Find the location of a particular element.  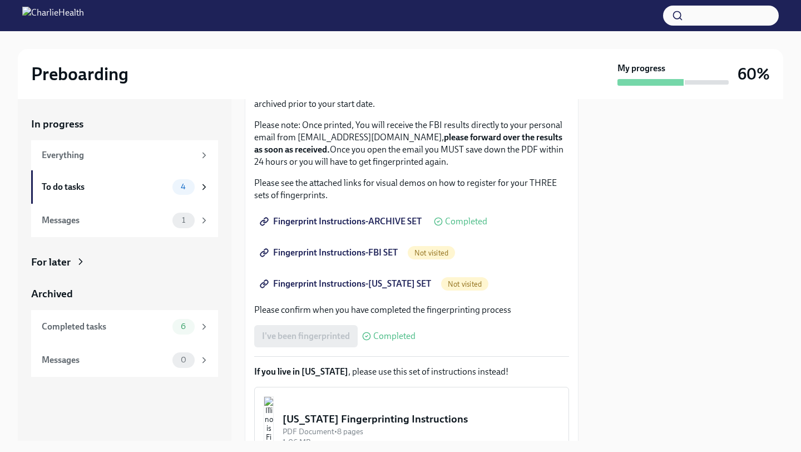

h2: Preboarding is located at coordinates (80, 74).